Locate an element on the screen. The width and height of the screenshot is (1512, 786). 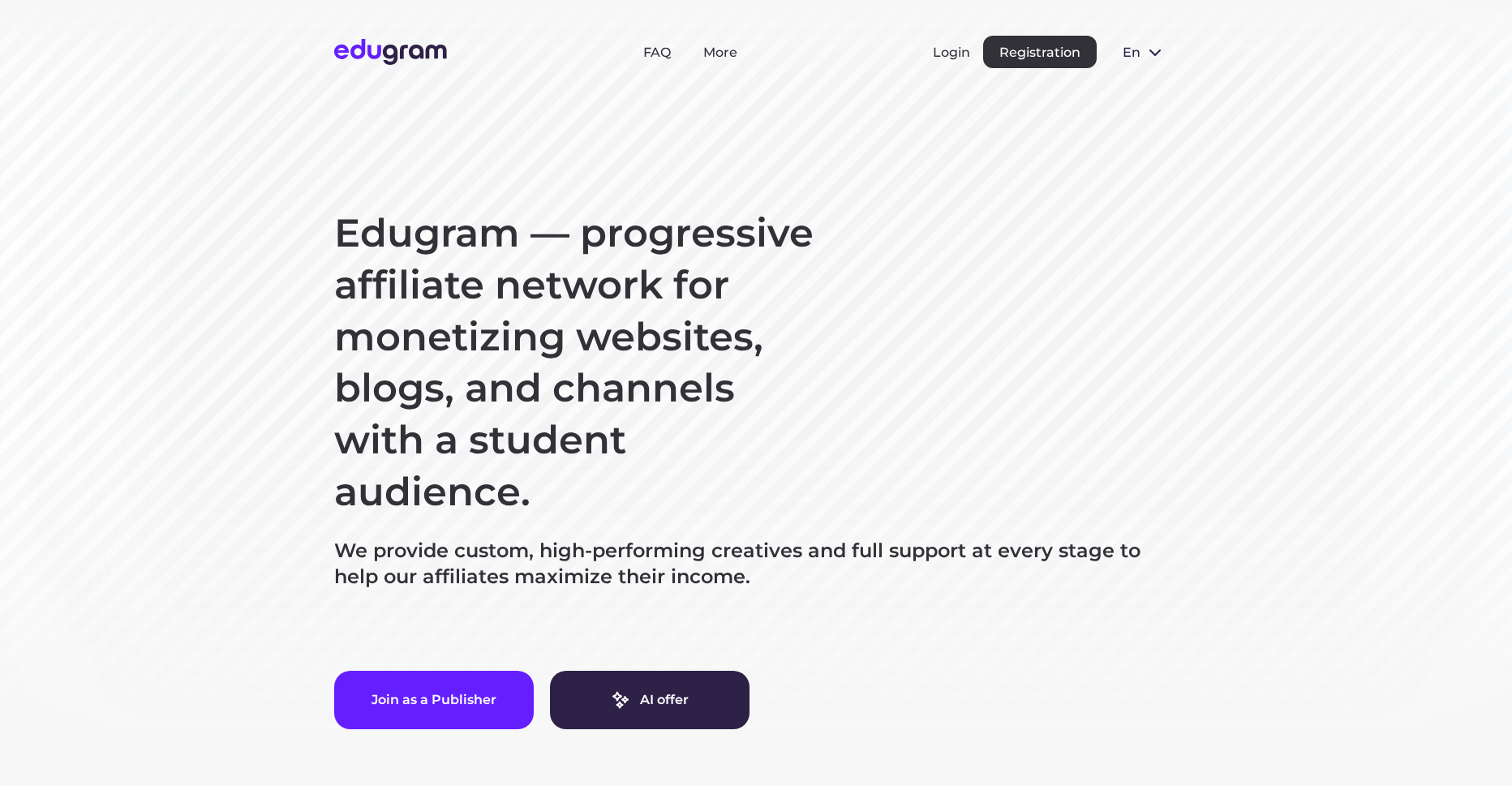
h1: Edugram — progressive affiliate network for monetizing websites, blogs, and channels with a stude... is located at coordinates (578, 362).